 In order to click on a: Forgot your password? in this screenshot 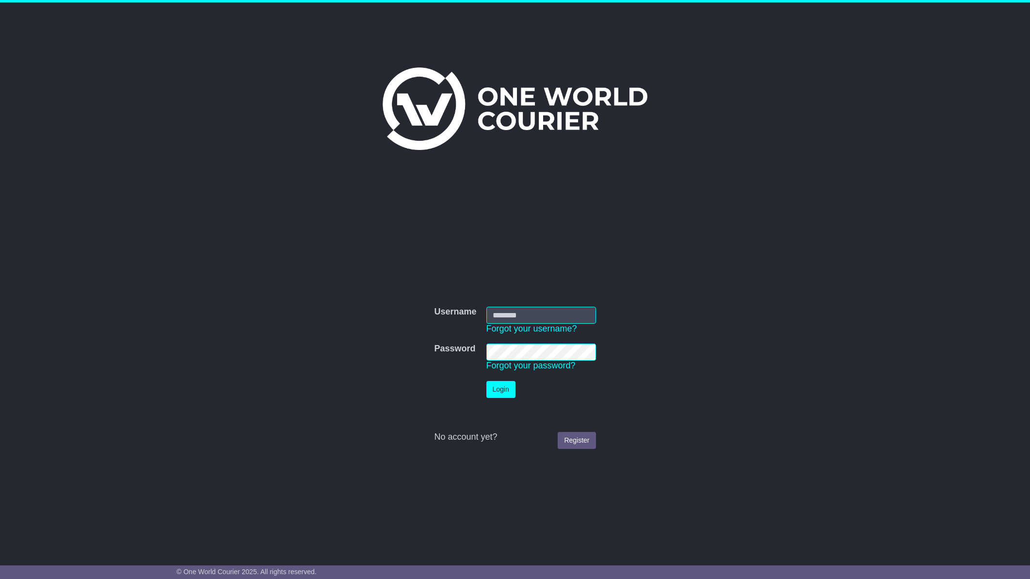, I will do `click(531, 365)`.